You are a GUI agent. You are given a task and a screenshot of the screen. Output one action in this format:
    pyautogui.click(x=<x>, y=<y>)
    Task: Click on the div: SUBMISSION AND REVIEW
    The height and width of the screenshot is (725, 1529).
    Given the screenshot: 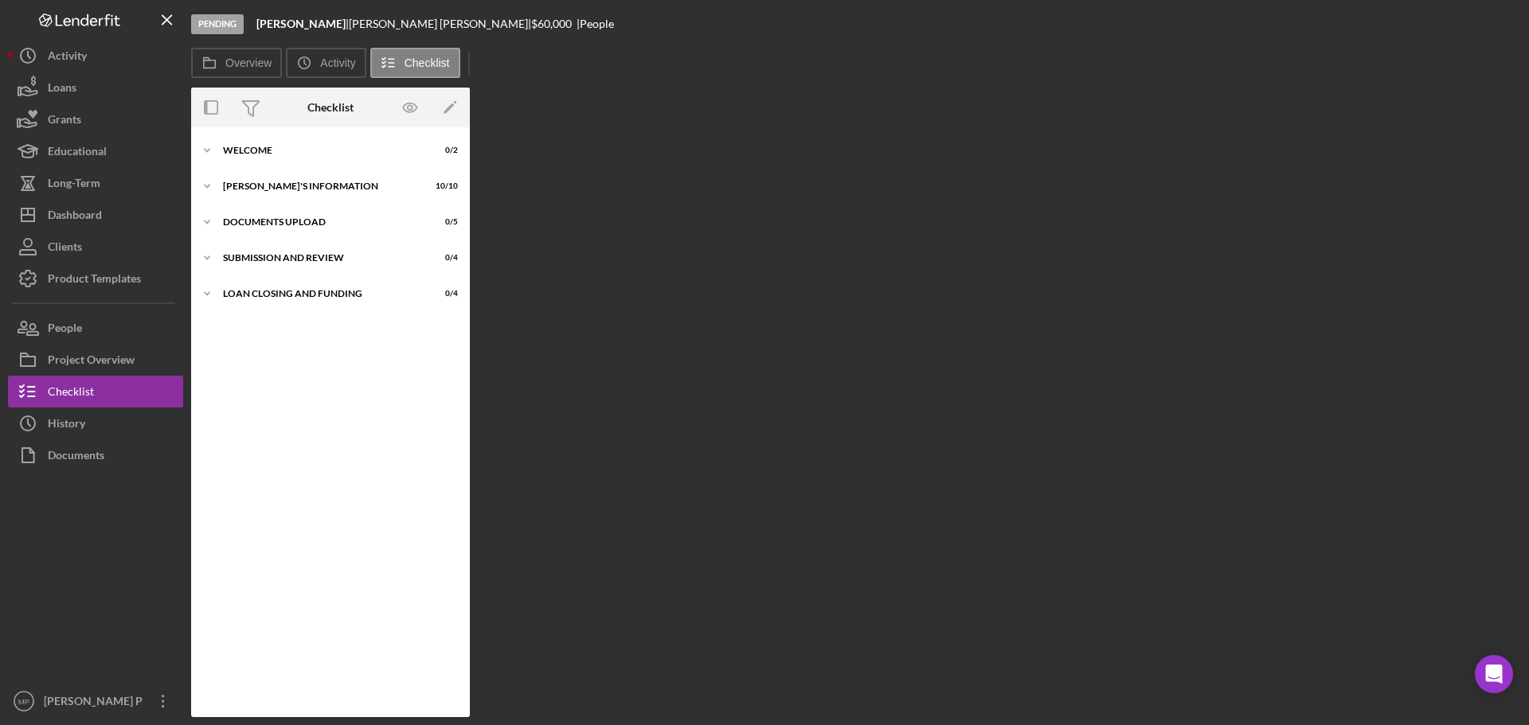 What is the action you would take?
    pyautogui.click(x=320, y=258)
    